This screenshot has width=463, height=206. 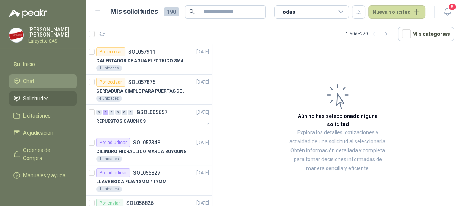 I want to click on p: LLAVE BOCA FIJA 13MM * 17MM, so click(x=131, y=182).